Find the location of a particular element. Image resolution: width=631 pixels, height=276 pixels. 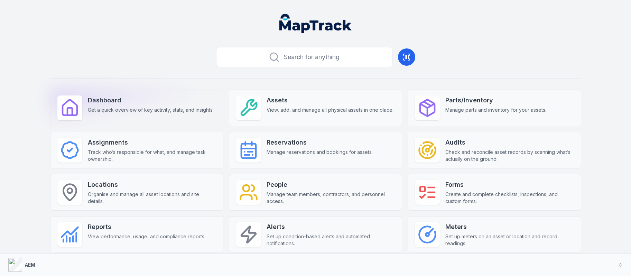

span: Track who’s responsible for what, and manage task ownership. is located at coordinates (152, 156).